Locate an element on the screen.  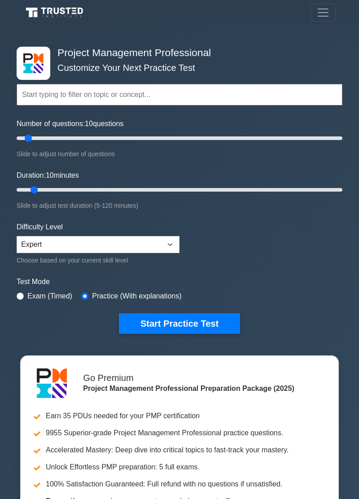
label: Practice (With explanations) is located at coordinates (137, 296).